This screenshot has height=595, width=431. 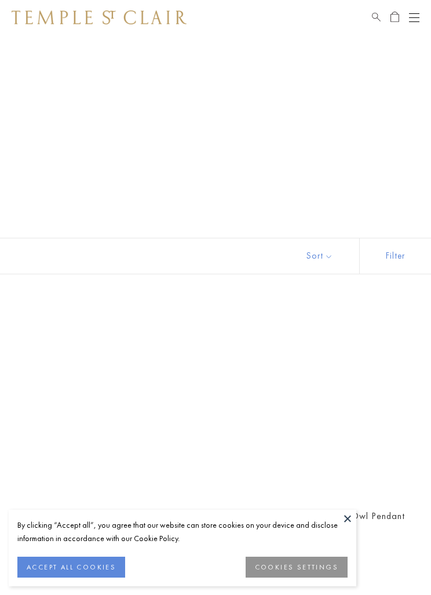 What do you see at coordinates (320, 401) in the screenshot?
I see `a: P34115-OWLBMP34115-OWLBM` at bounding box center [320, 401].